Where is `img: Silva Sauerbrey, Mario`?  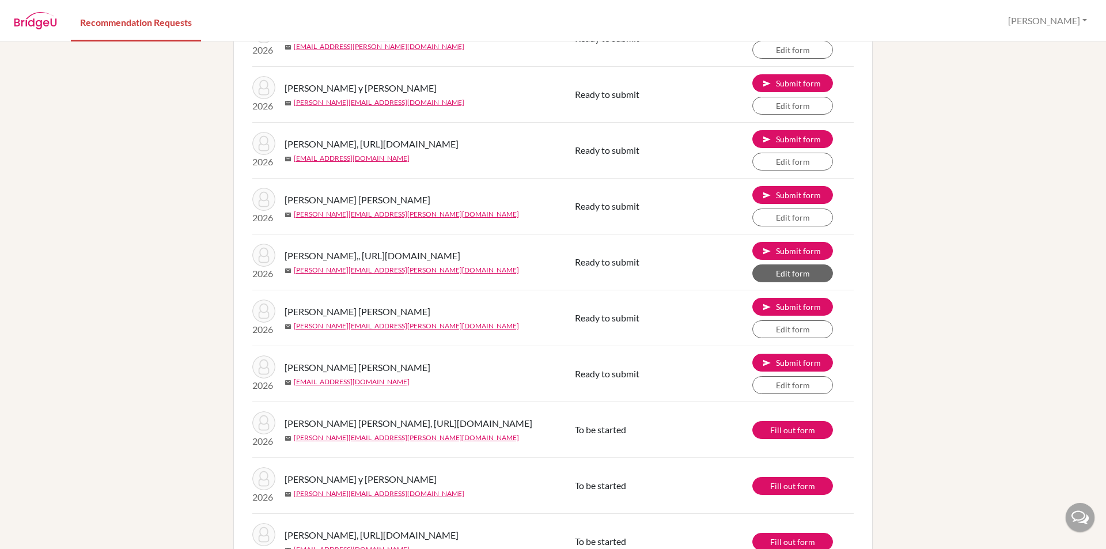 img: Silva Sauerbrey, Mario is located at coordinates (264, 311).